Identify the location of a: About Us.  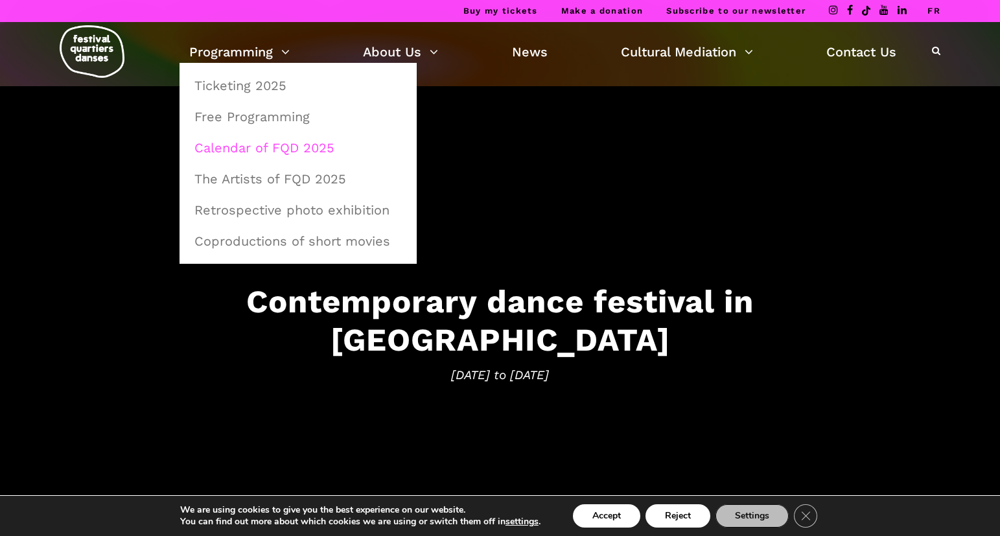
(401, 52).